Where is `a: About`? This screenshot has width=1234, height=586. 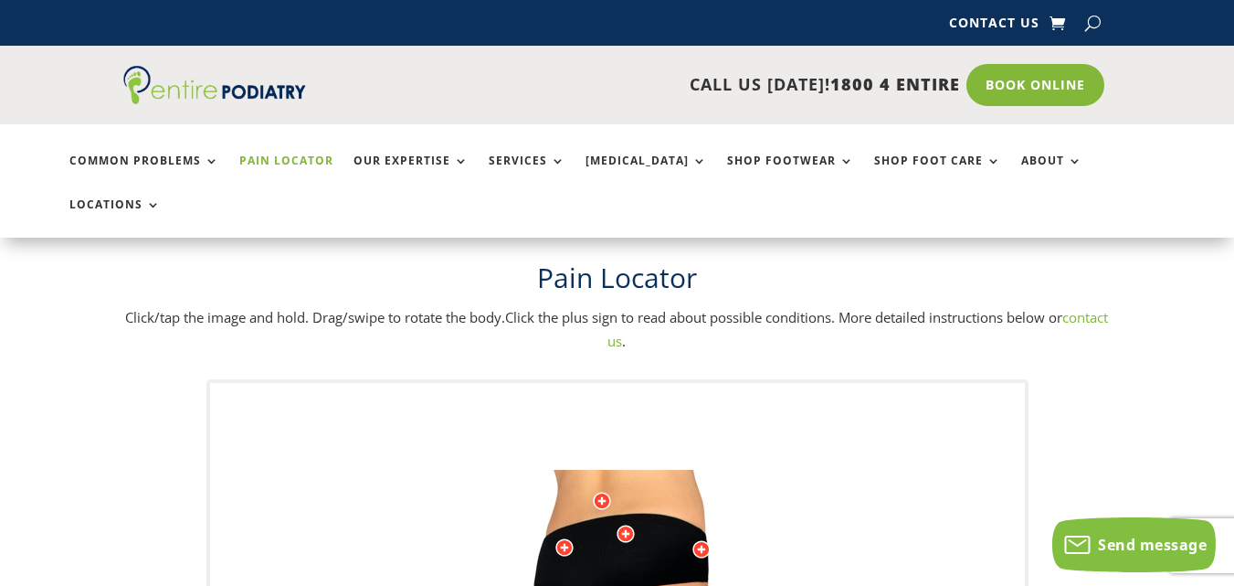
a: About is located at coordinates (1052, 174).